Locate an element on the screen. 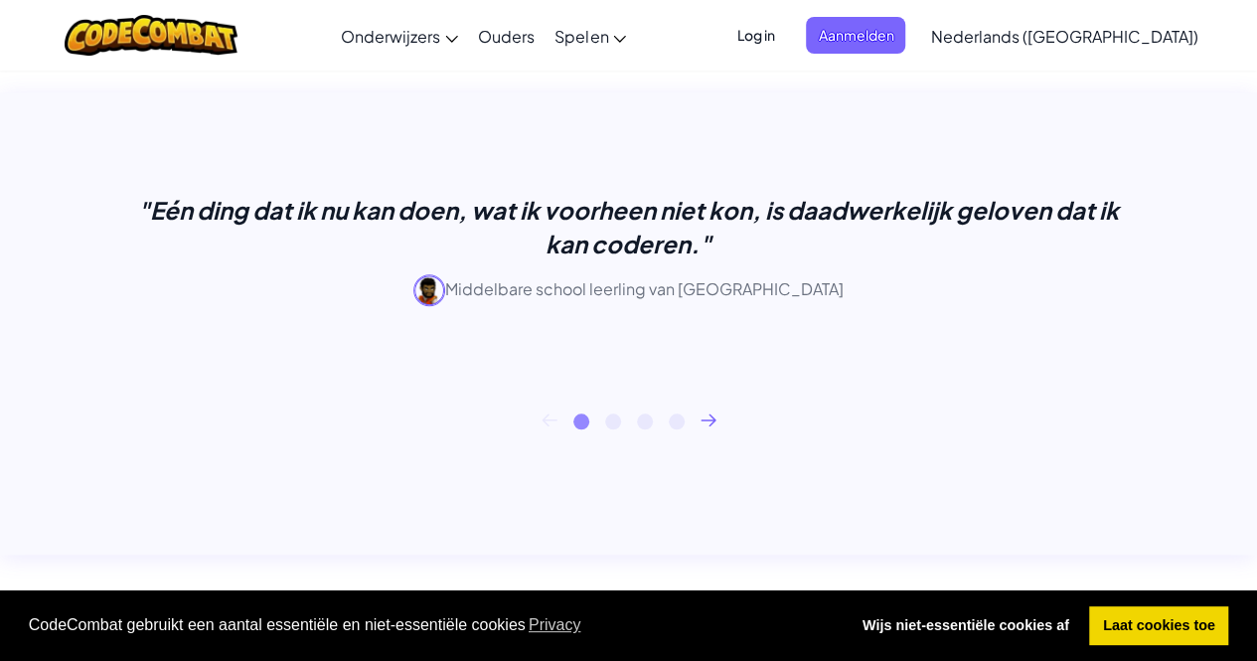 This screenshot has width=1257, height=661. a: CodeCombat logo is located at coordinates (151, 35).